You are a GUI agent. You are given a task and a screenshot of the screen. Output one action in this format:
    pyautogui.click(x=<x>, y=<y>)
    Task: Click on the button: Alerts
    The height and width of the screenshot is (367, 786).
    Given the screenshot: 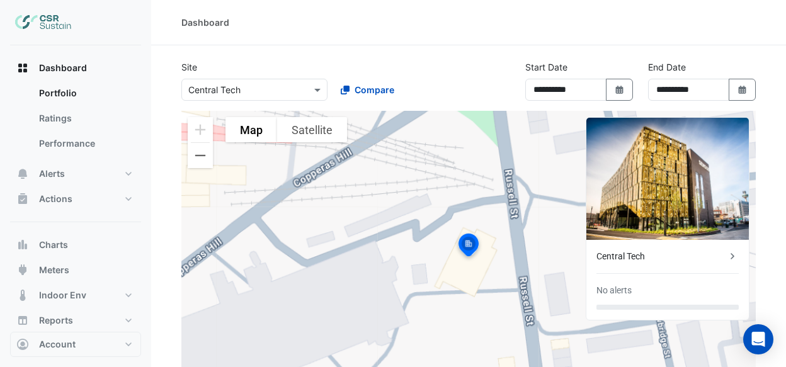 What is the action you would take?
    pyautogui.click(x=76, y=174)
    